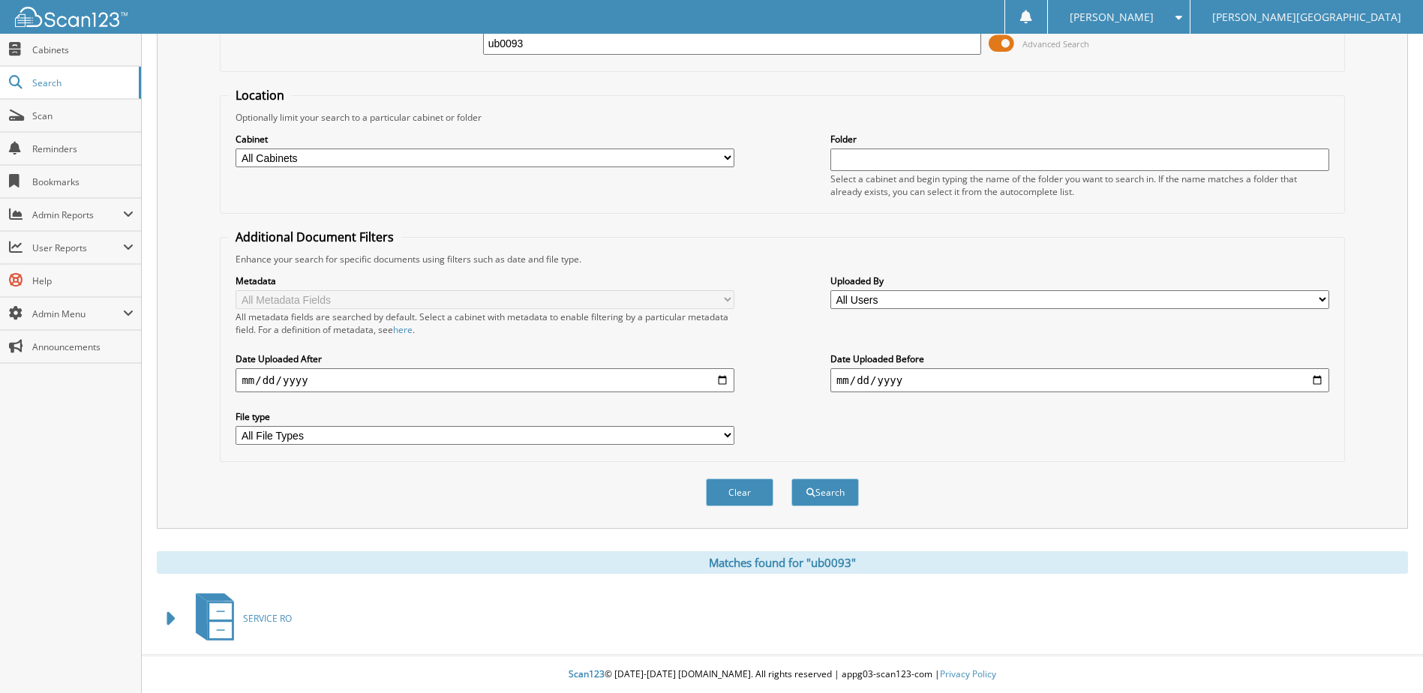 This screenshot has height=693, width=1423. Describe the element at coordinates (403, 329) in the screenshot. I see `a: here` at that location.